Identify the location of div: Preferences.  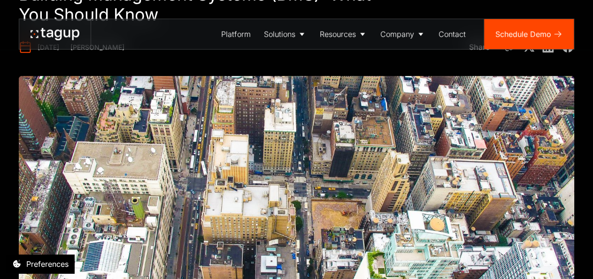
(47, 264).